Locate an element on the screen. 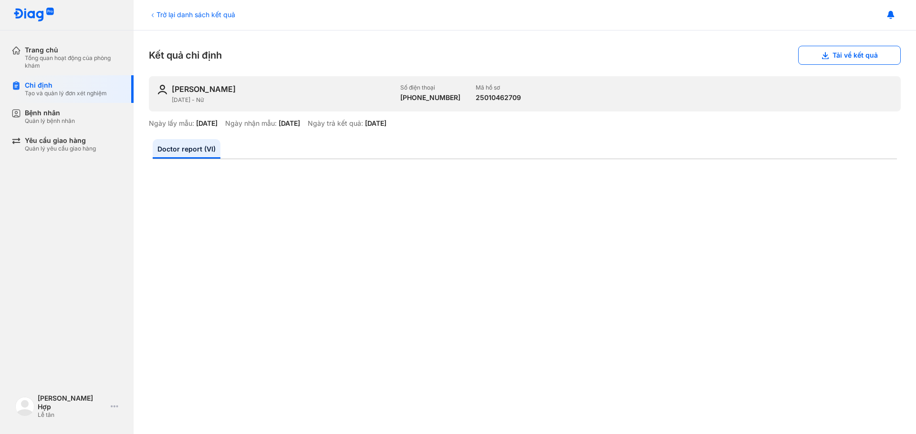  div: Ngày nhận mẫu: is located at coordinates (251, 124).